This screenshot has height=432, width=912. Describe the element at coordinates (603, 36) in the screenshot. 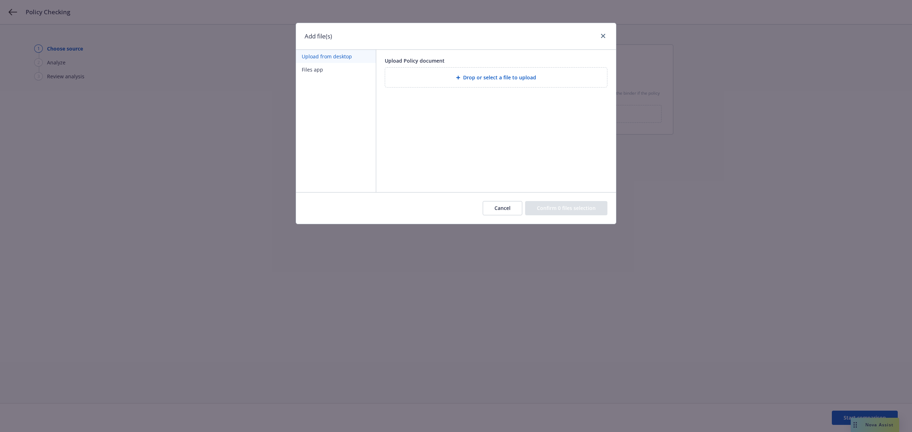

I see `a: close` at that location.